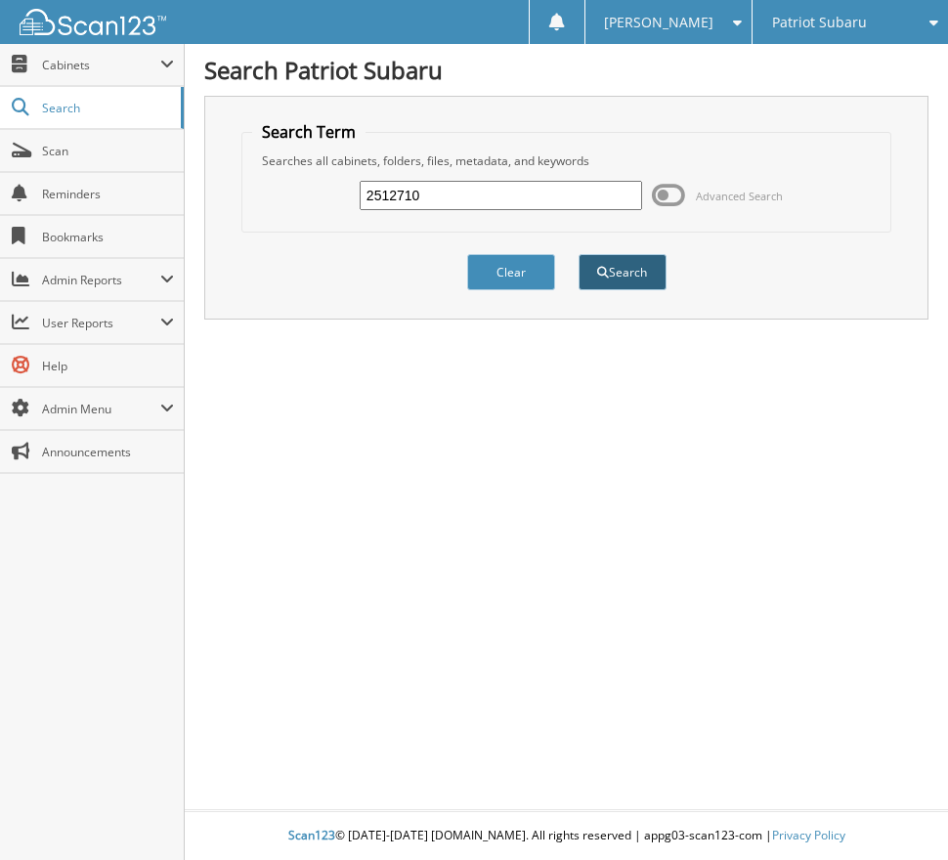  What do you see at coordinates (566, 69) in the screenshot?
I see `h1: Search Patriot Subaru` at bounding box center [566, 69].